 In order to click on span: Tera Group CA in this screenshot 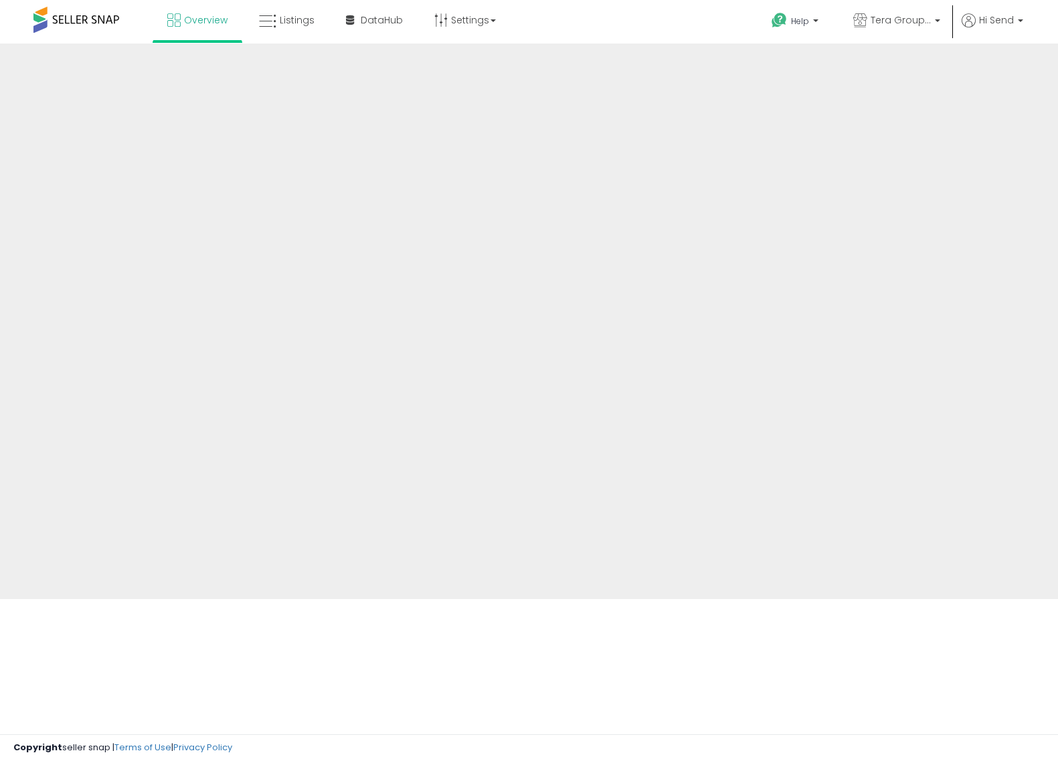, I will do `click(900, 20)`.